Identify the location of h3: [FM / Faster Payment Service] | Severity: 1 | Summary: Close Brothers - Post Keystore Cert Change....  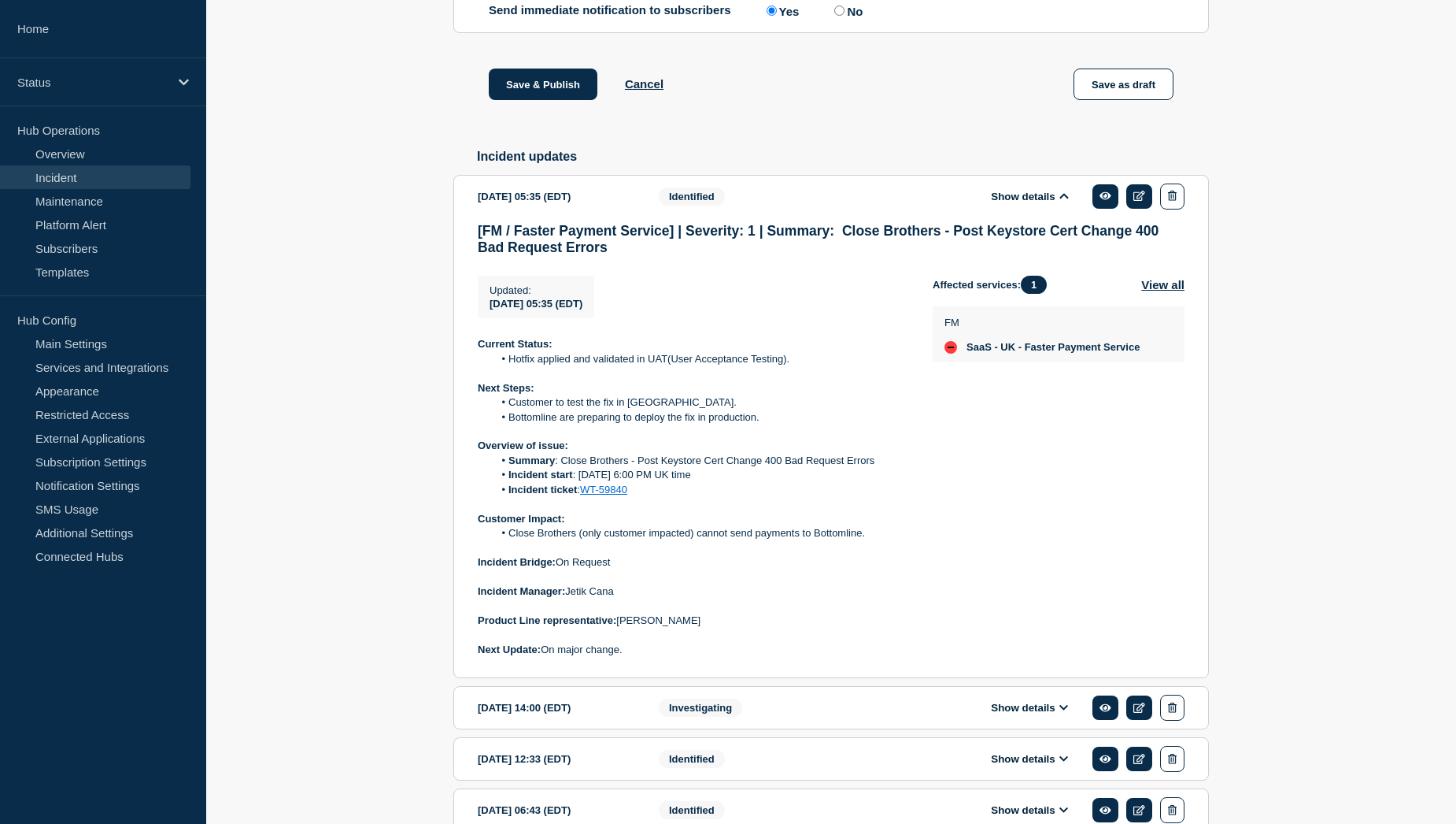
(832, 240).